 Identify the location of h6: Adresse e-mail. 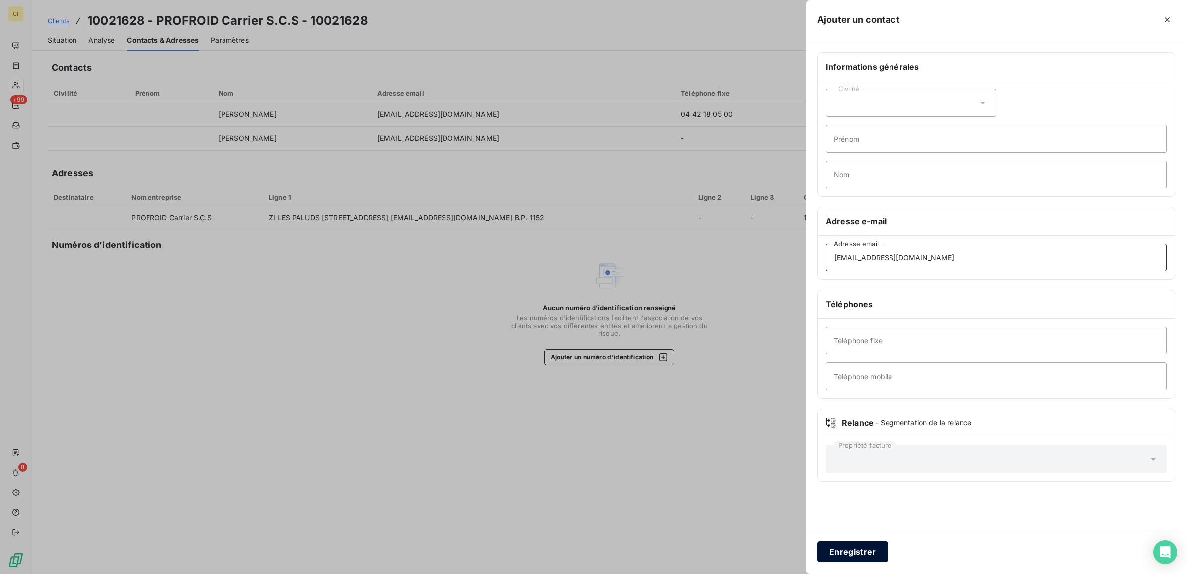
(996, 221).